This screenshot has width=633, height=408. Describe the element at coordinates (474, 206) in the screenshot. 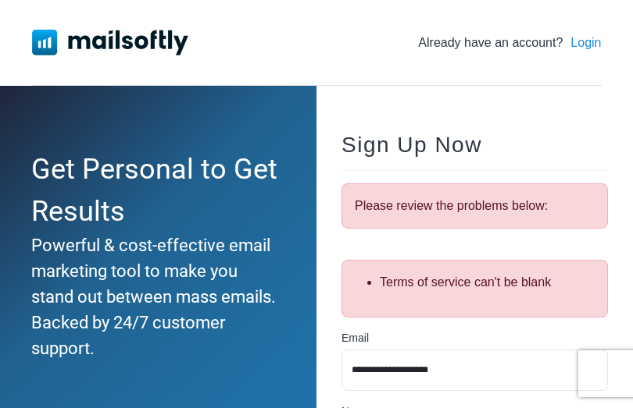

I see `div: Please review the problems below:` at that location.